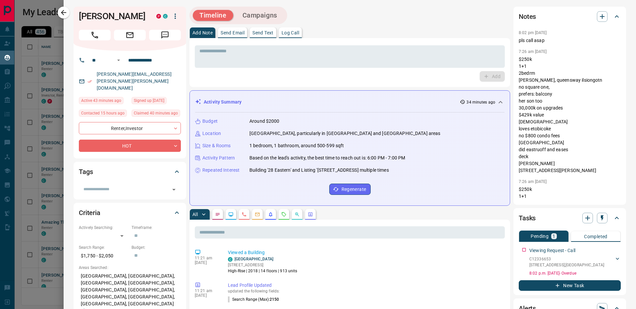 The width and height of the screenshot is (636, 309). What do you see at coordinates (552, 251) in the screenshot?
I see `p: Viewing Request - Call` at bounding box center [552, 251].